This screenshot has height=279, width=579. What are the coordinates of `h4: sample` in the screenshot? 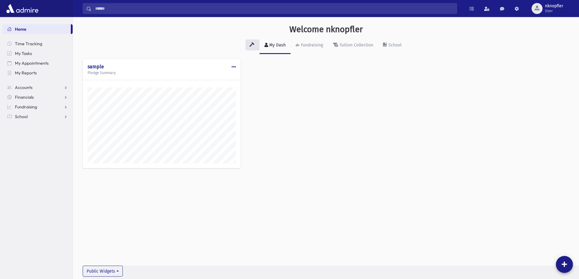 It's located at (162, 67).